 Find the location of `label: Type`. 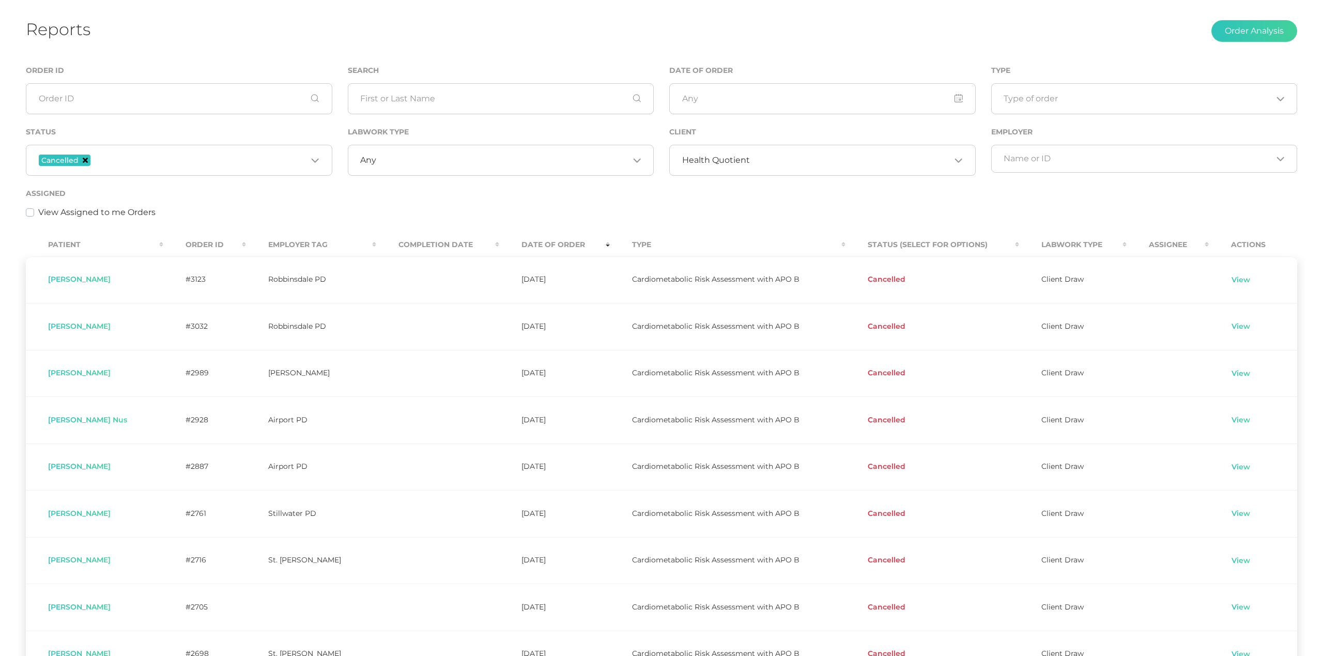

label: Type is located at coordinates (1001, 70).